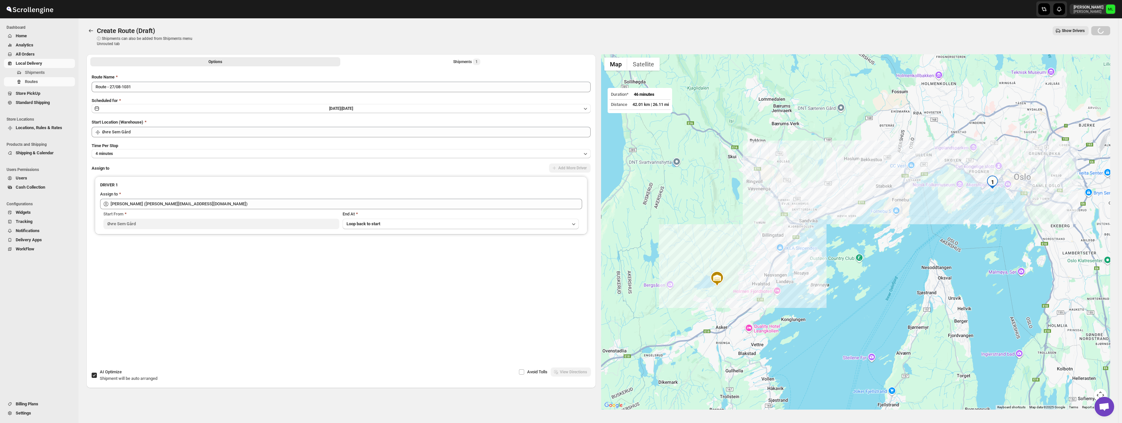 This screenshot has width=1122, height=423. What do you see at coordinates (29, 63) in the screenshot?
I see `span: Local Delivery` at bounding box center [29, 63].